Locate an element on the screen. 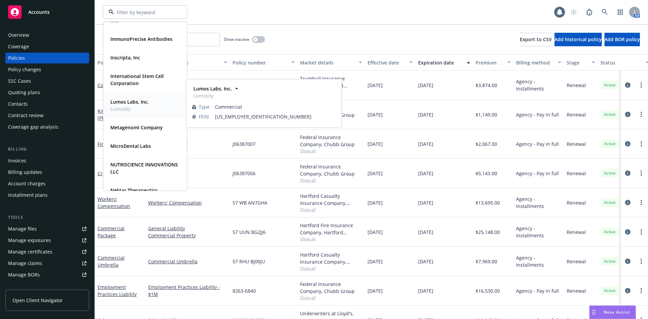 The image size is (648, 319). div: Manage certificates is located at coordinates (30, 252).